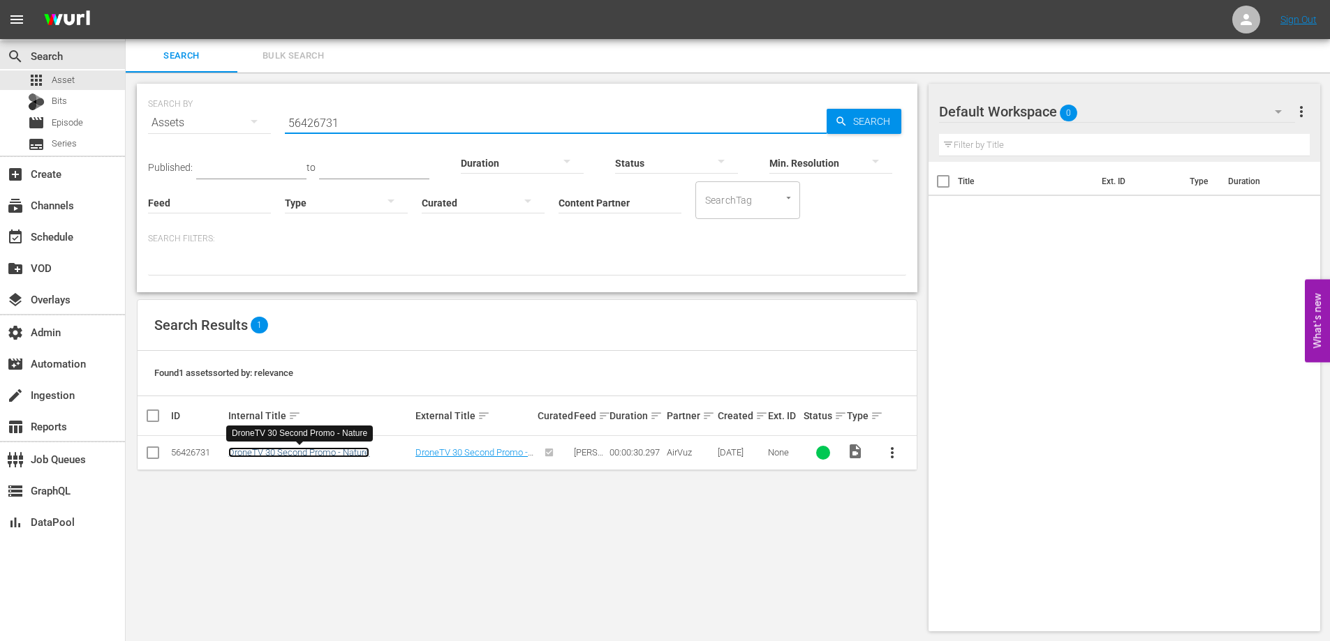  Describe the element at coordinates (636, 452) in the screenshot. I see `div: 00:00:30.297` at that location.